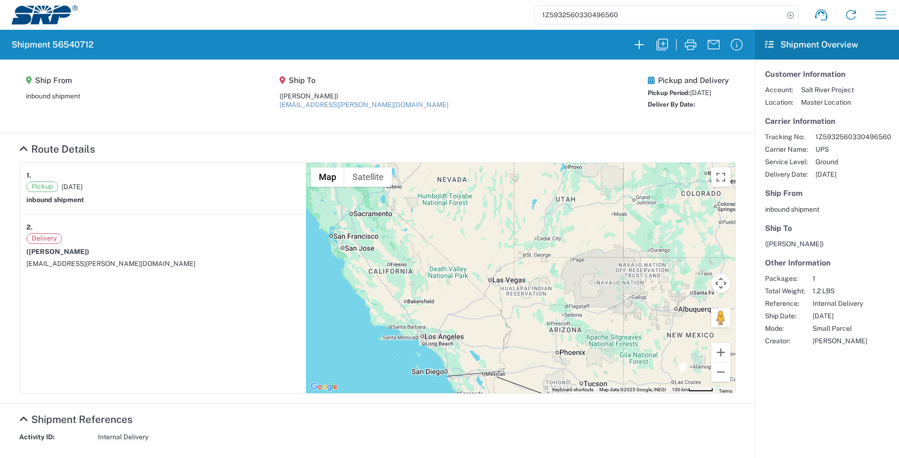 This screenshot has height=458, width=899. What do you see at coordinates (827, 74) in the screenshot?
I see `h5: Customer Information` at bounding box center [827, 74].